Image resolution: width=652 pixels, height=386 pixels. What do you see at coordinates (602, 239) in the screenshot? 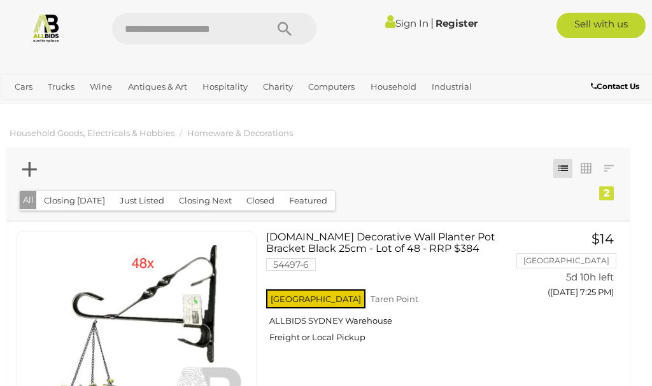
I see `span: $14` at bounding box center [602, 239].